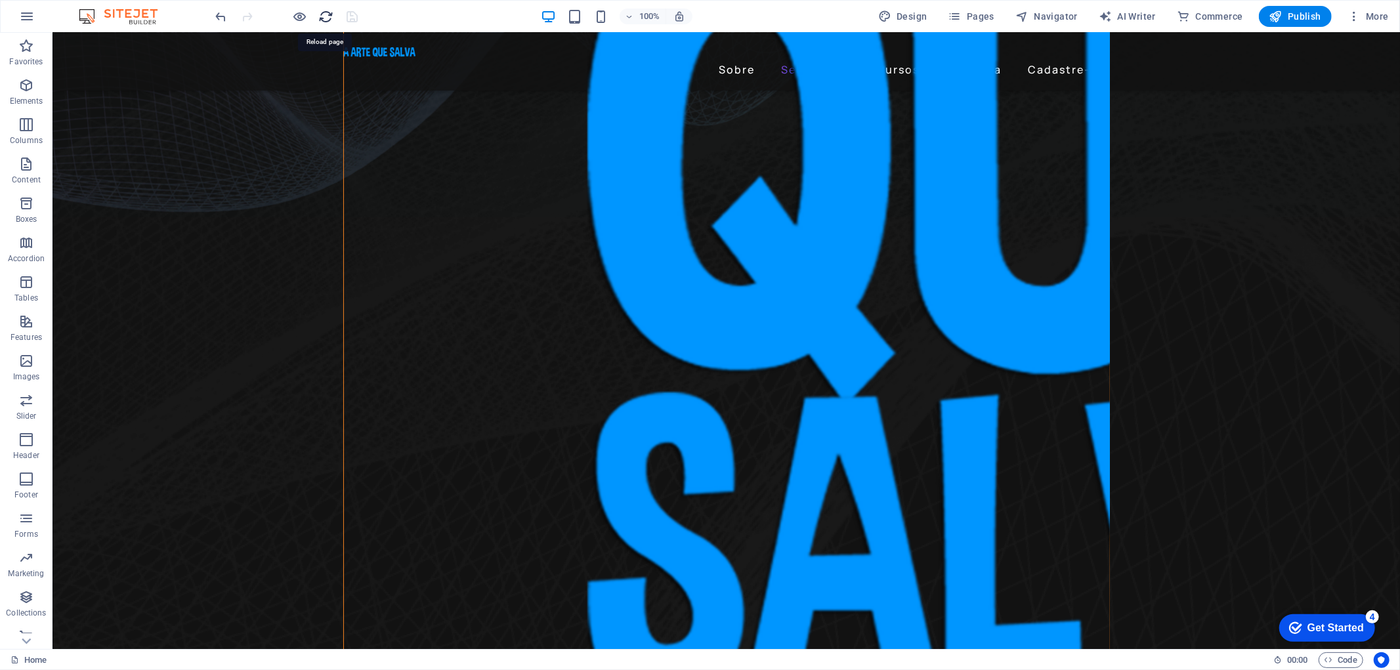 The height and width of the screenshot is (670, 1400). Describe the element at coordinates (1295, 16) in the screenshot. I see `span: Publish` at that location.